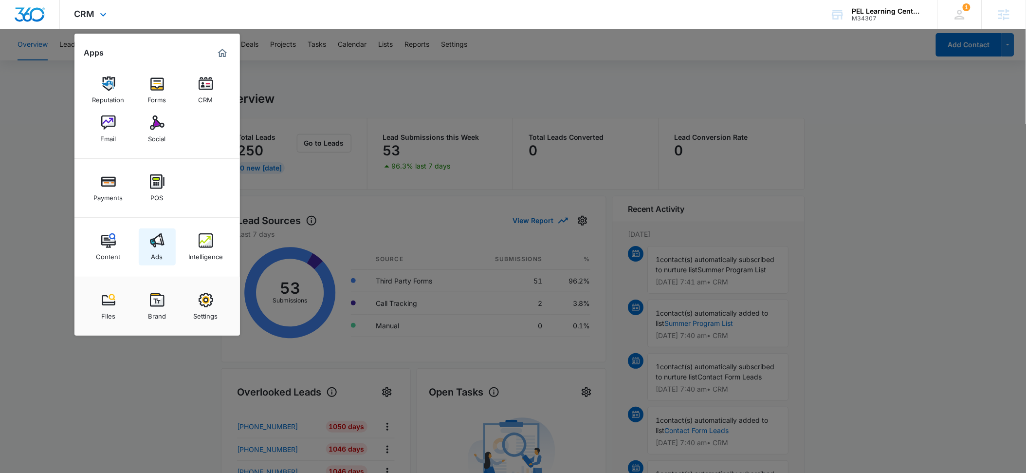  Describe the element at coordinates (206, 97) in the screenshot. I see `div: CRM` at that location.